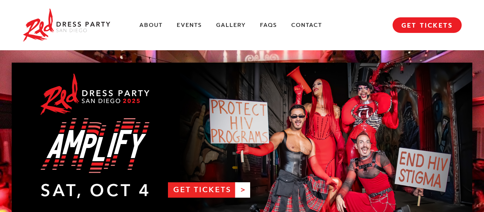  What do you see at coordinates (306, 25) in the screenshot?
I see `a: Contact` at bounding box center [306, 25].